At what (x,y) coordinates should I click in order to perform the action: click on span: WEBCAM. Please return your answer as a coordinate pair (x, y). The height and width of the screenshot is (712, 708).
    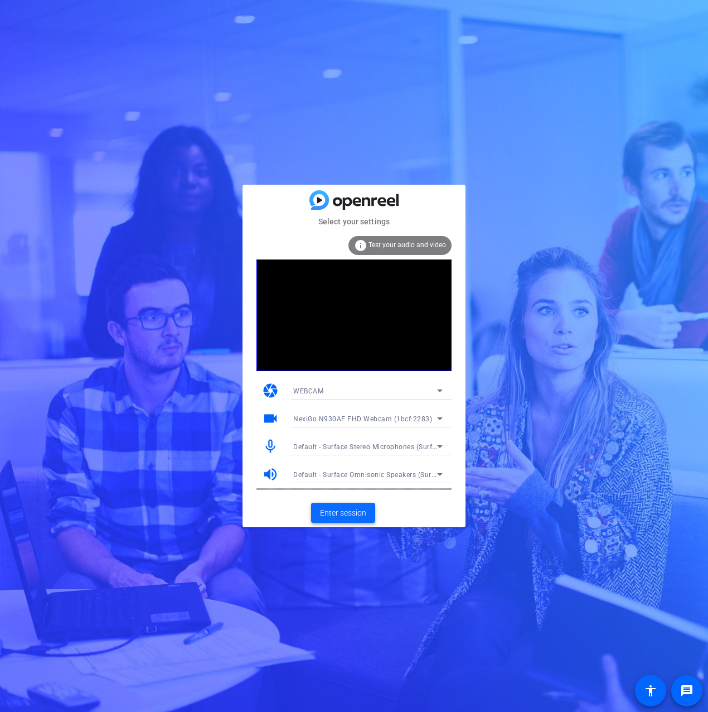
    Looking at the image, I should click on (308, 391).